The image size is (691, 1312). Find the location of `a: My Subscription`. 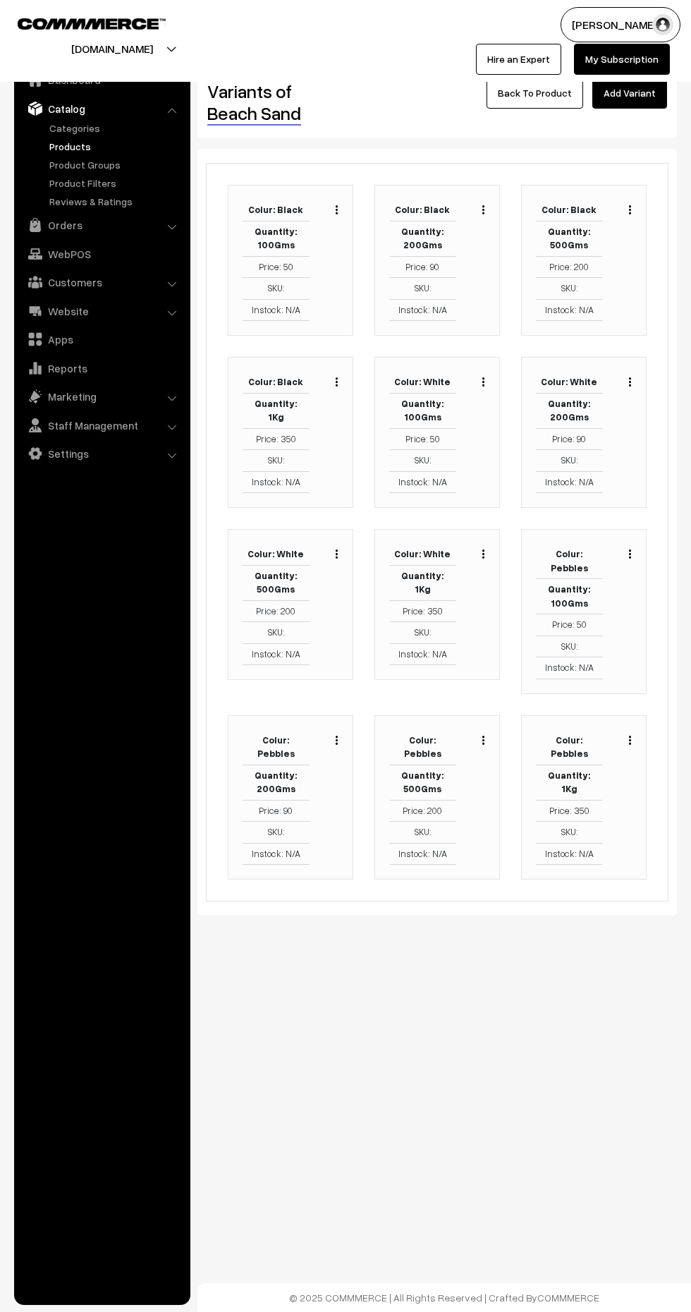

a: My Subscription is located at coordinates (622, 59).